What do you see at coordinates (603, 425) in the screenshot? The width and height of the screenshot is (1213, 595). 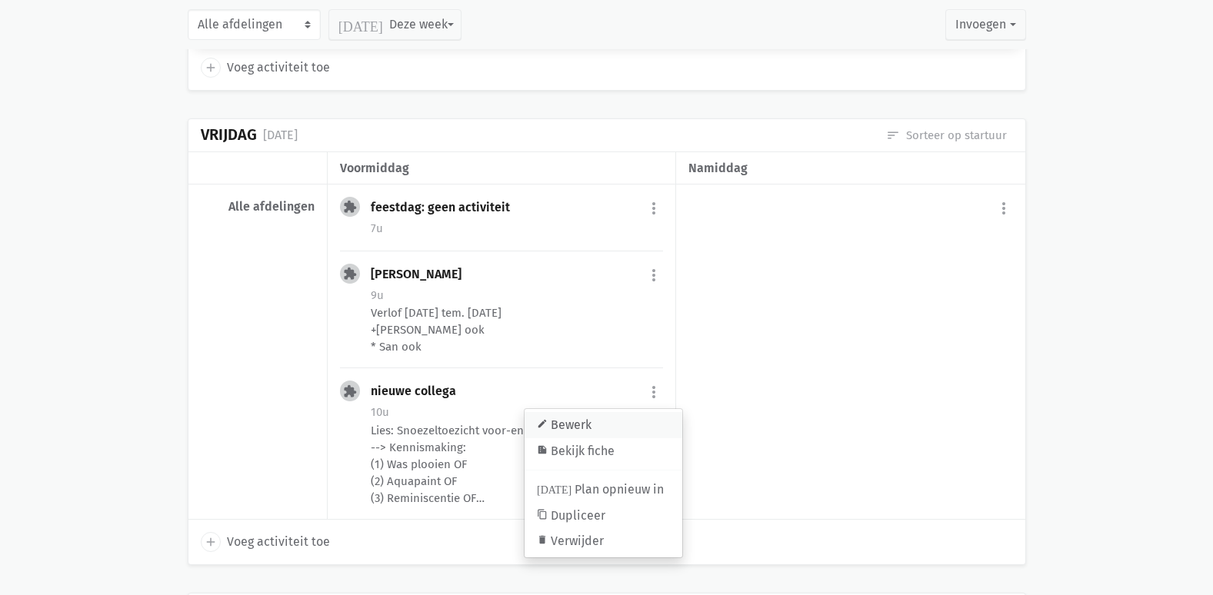 I see `a: Bewerk` at bounding box center [603, 425].